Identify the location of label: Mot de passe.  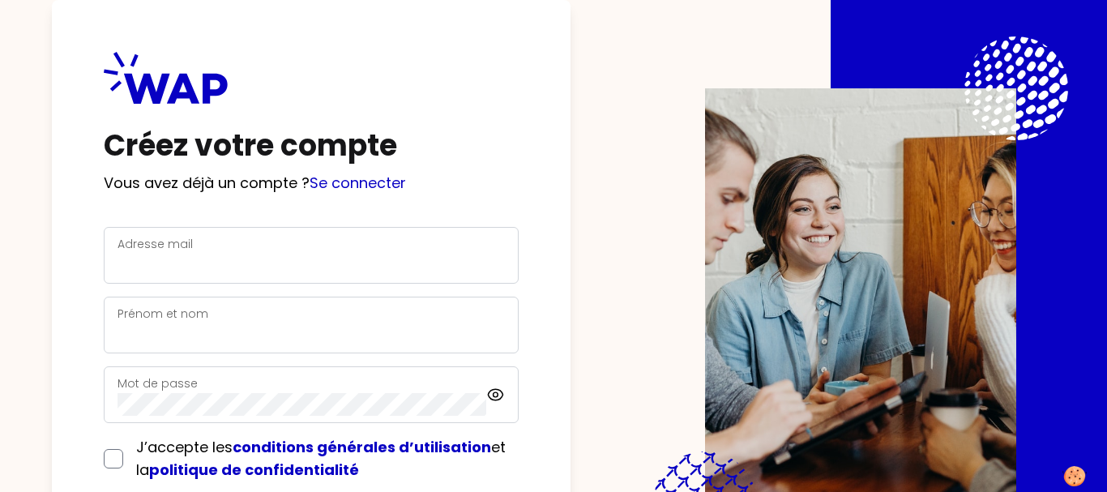
(157, 383).